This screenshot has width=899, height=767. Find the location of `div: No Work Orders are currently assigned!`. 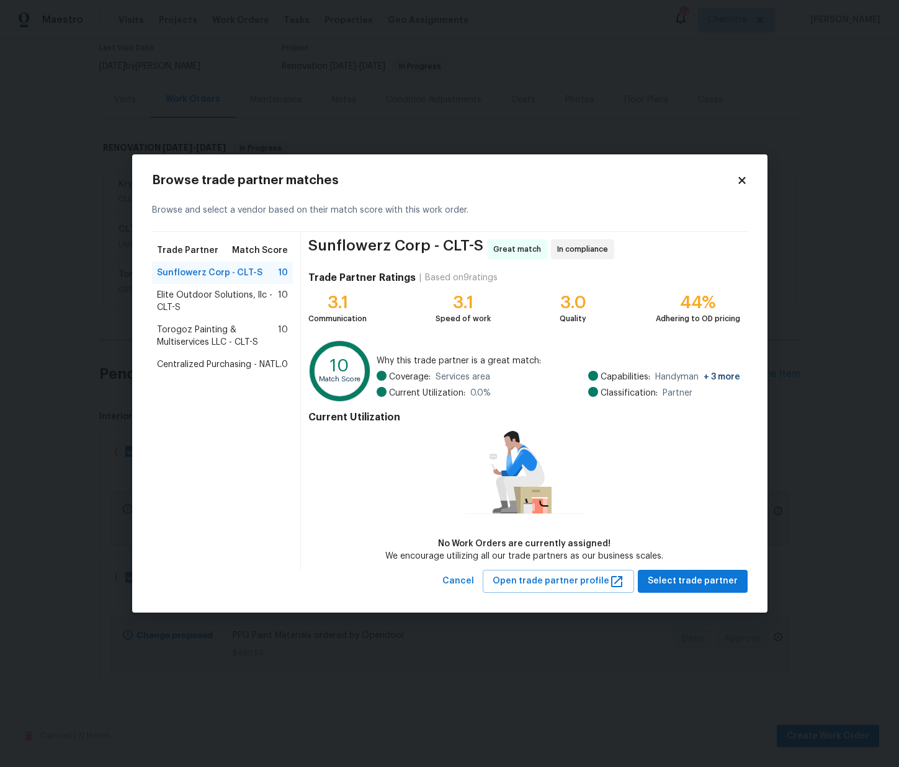

div: No Work Orders are currently assigned! is located at coordinates (524, 544).